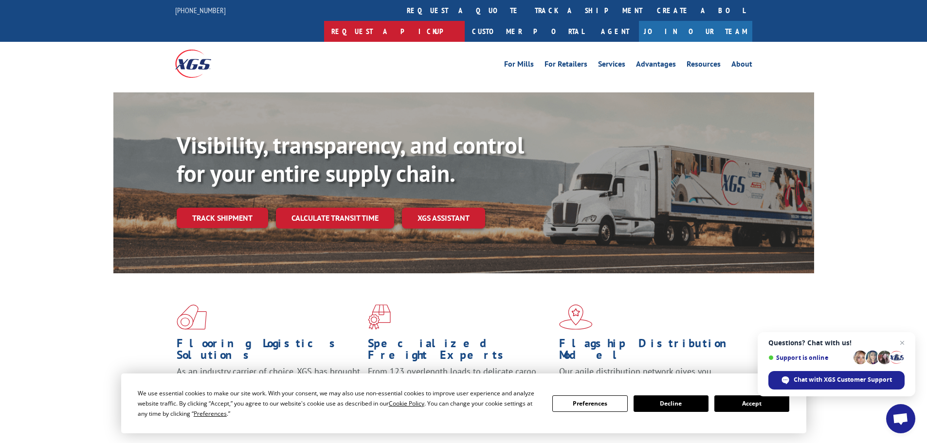  What do you see at coordinates (406, 403) in the screenshot?
I see `span: Cookie Policy` at bounding box center [406, 403].